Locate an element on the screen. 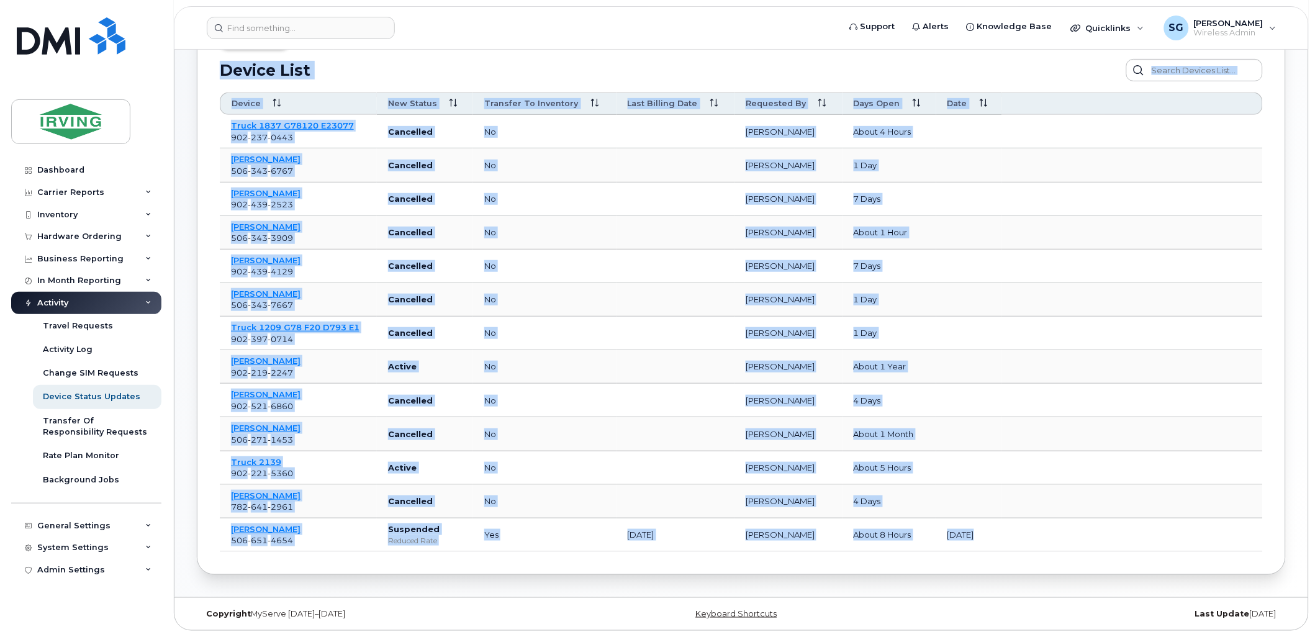 The width and height of the screenshot is (1315, 637). span: Date is located at coordinates (958, 104).